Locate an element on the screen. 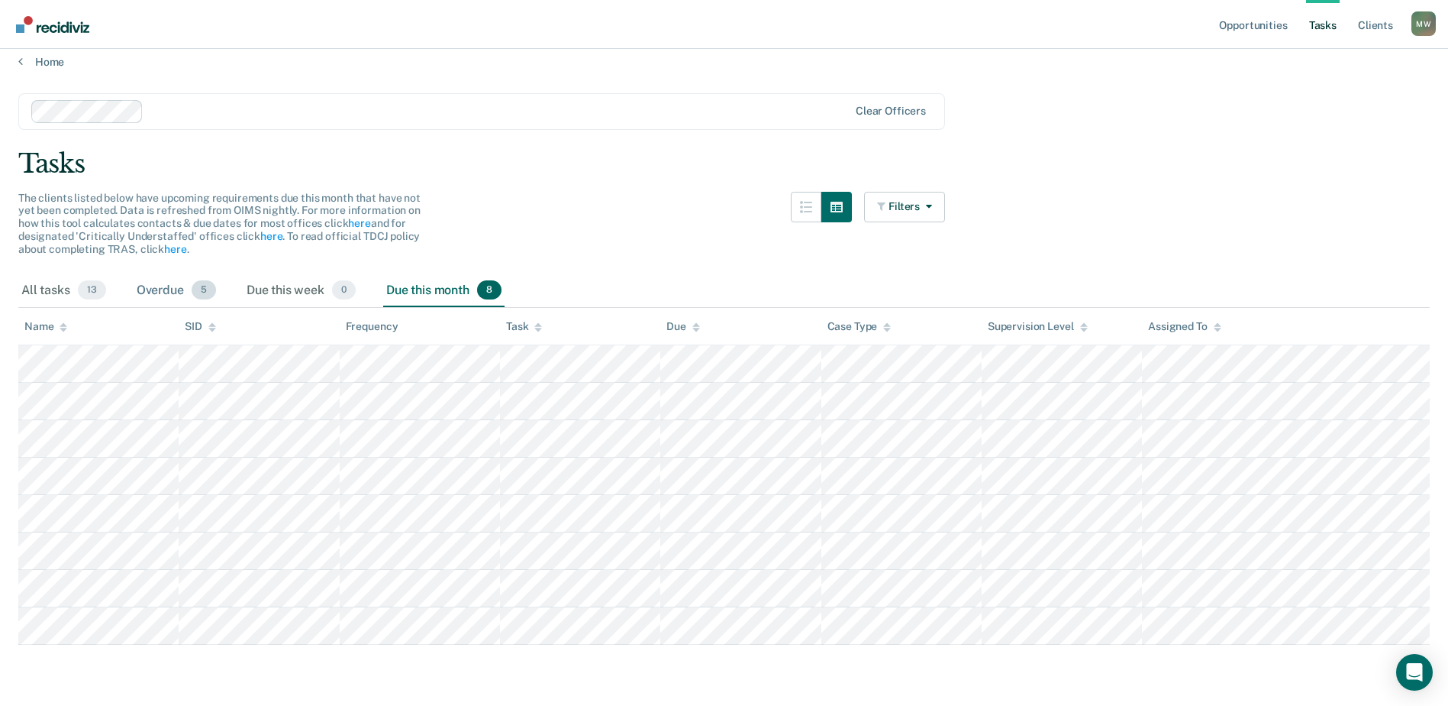 This screenshot has height=706, width=1448. img: Recidiviz is located at coordinates (53, 24).